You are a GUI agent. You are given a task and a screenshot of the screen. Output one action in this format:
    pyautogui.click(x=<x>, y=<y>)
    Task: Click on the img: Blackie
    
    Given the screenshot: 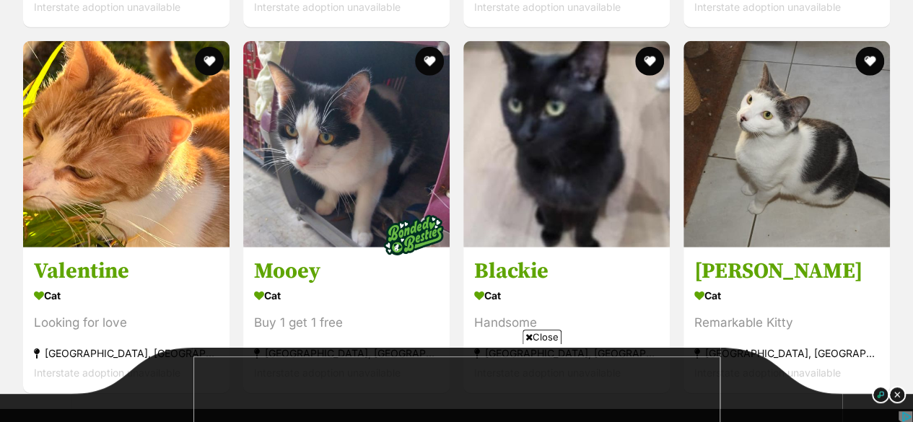 What is the action you would take?
    pyautogui.click(x=566, y=144)
    